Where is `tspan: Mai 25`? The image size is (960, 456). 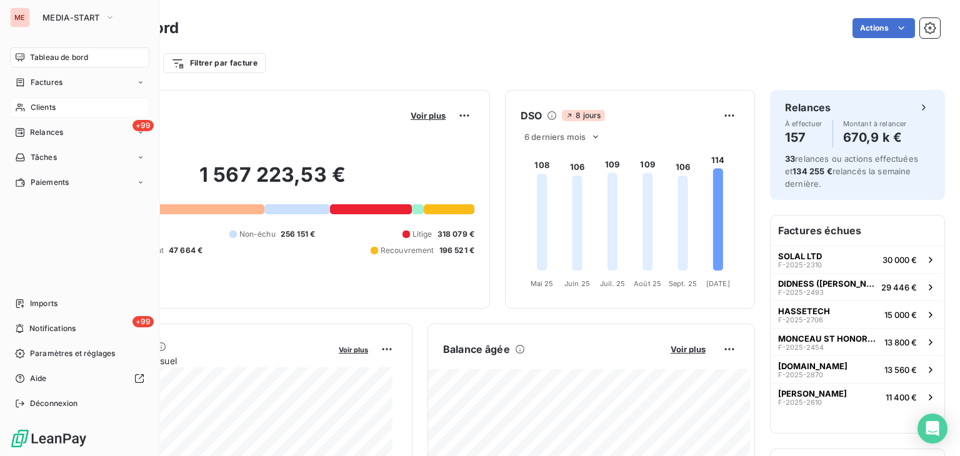 tspan: Mai 25 is located at coordinates (542, 284).